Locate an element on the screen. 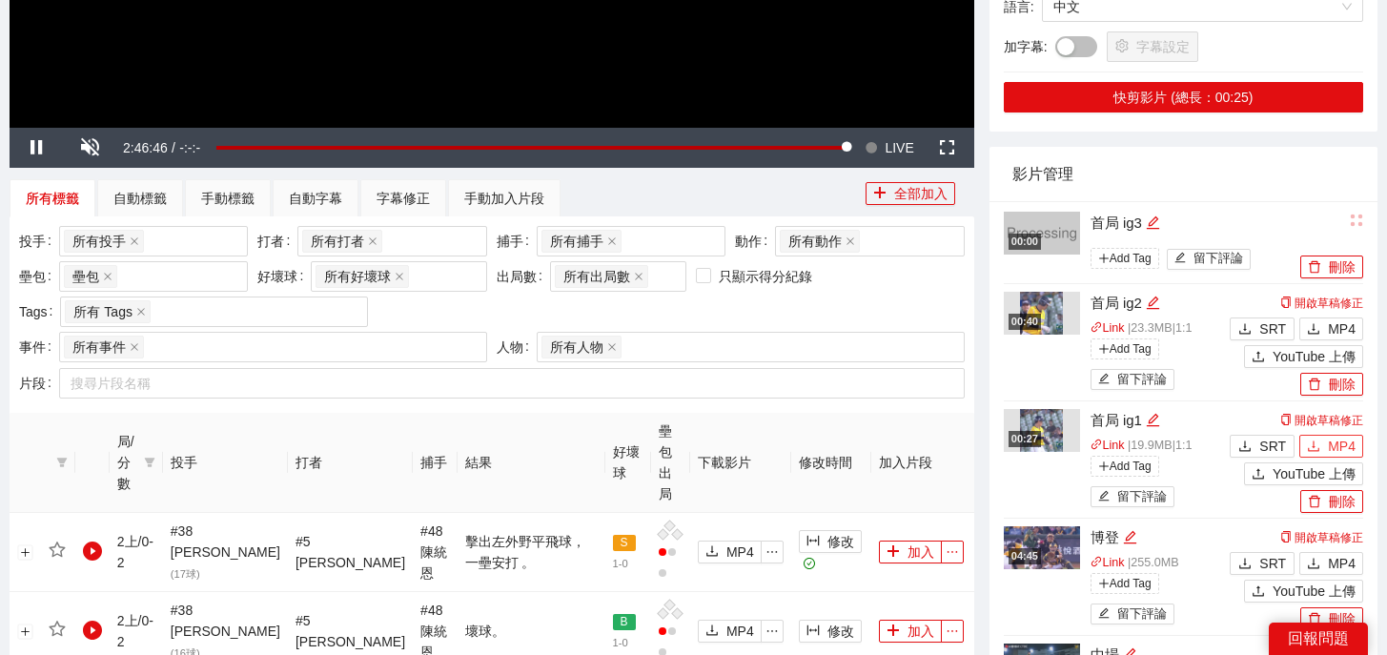  span: 所有打者 is located at coordinates (337, 241).